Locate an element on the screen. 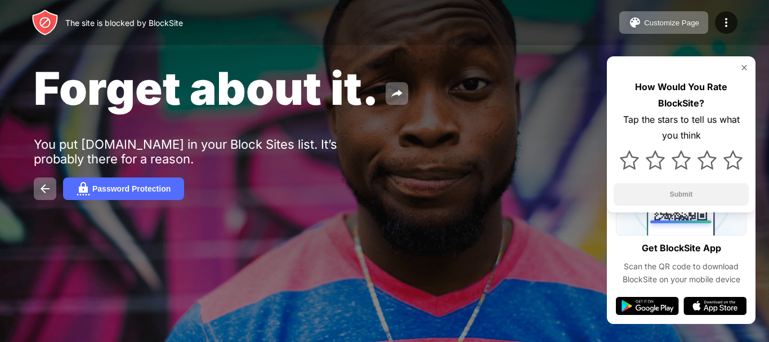  div: Tap the stars to tell us what you think is located at coordinates (681, 128).